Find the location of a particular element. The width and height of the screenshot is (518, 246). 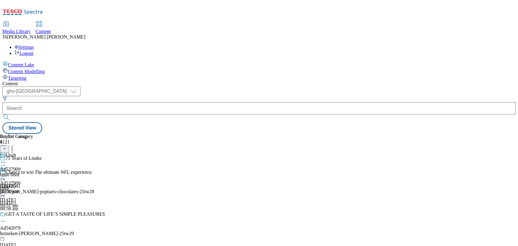

svg: Search Filters is located at coordinates (5, 99).